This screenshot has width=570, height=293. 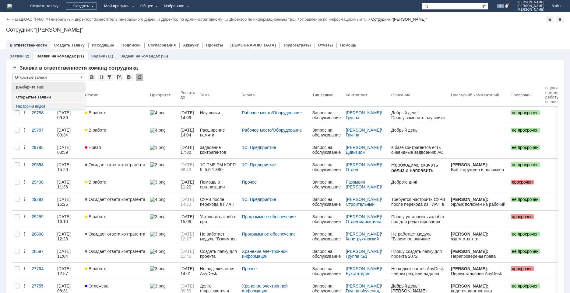 What do you see at coordinates (42, 150) in the screenshot?
I see `a: 29785` at bounding box center [42, 150].